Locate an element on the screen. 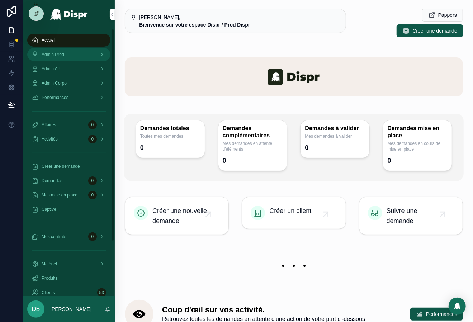 This screenshot has width=473, height=322. a: Créer une demande is located at coordinates (69, 166).